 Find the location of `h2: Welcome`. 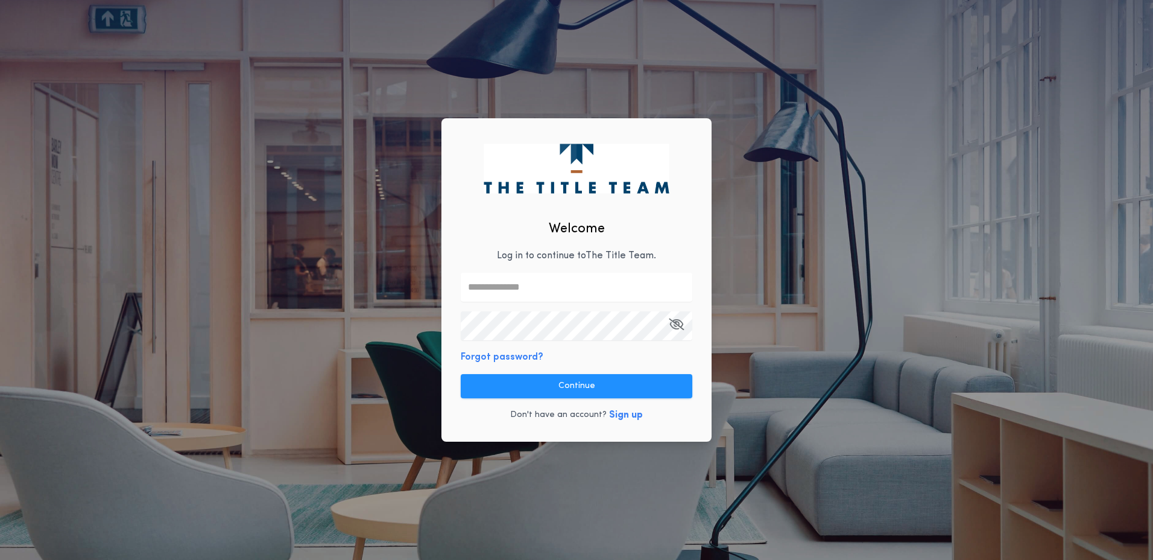

h2: Welcome is located at coordinates (577, 229).